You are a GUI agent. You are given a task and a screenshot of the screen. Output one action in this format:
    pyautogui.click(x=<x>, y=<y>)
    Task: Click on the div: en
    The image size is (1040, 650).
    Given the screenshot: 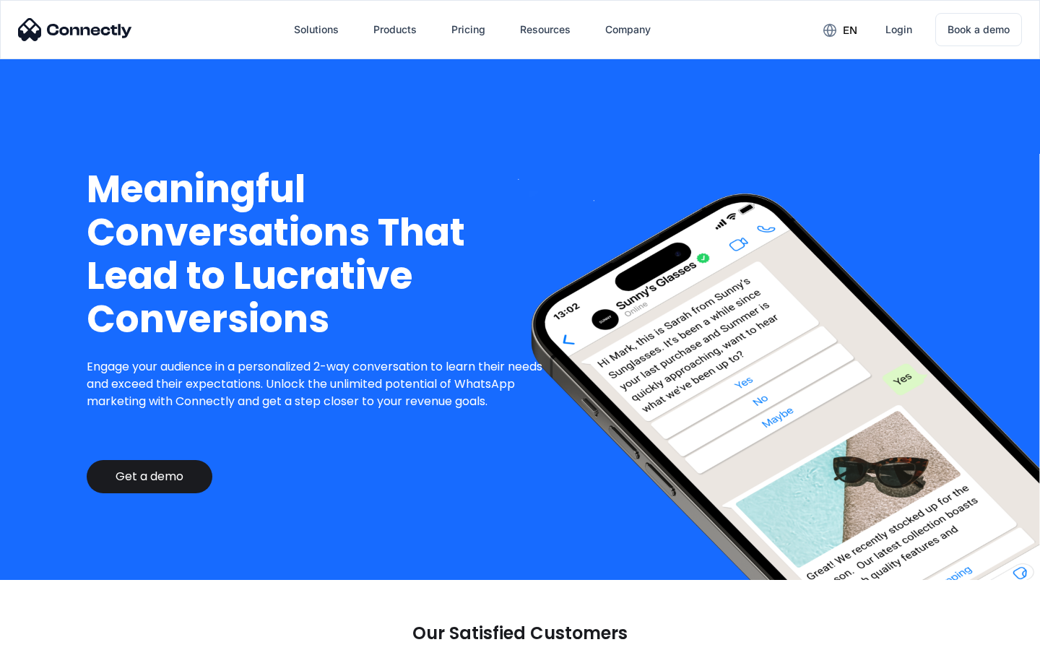 What is the action you would take?
    pyautogui.click(x=850, y=30)
    